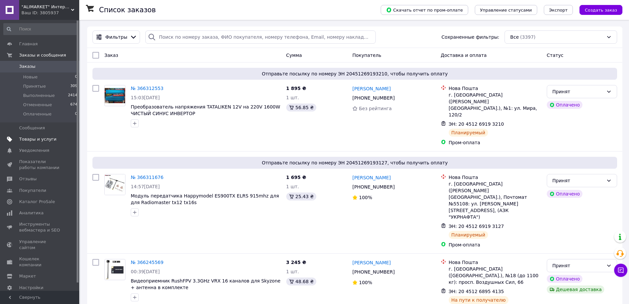 This screenshot has height=304, width=629. I want to click on span: Преобразователь напряжения TATALIKEN 12V на 220V 1600W ЧИСТЫЙ СИНУС ИНВЕРТОР, so click(205, 110).